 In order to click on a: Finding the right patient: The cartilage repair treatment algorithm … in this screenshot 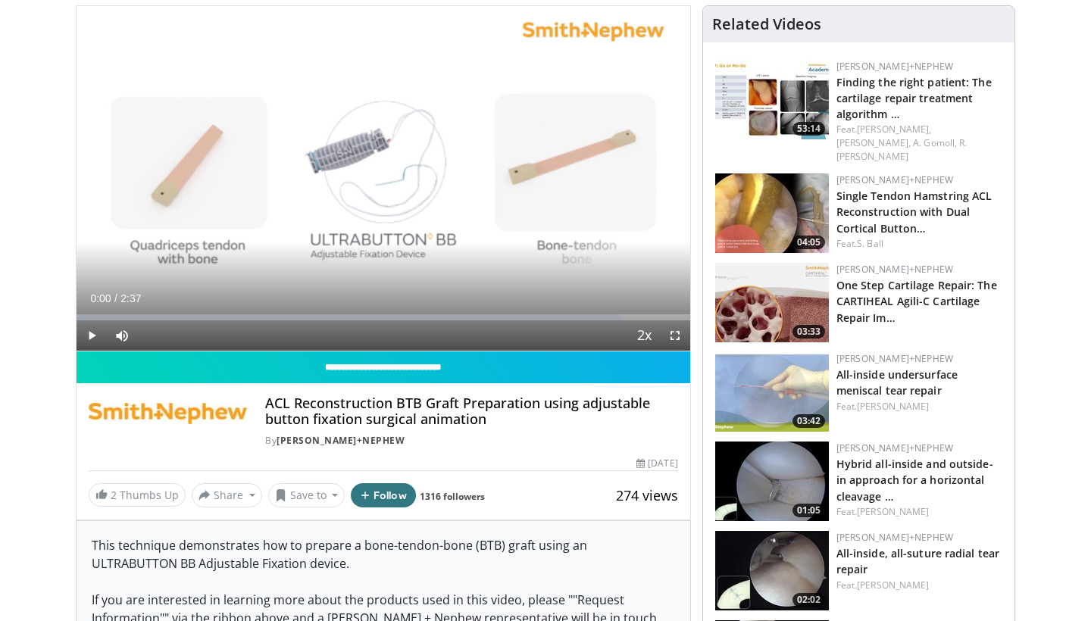, I will do `click(913, 98)`.